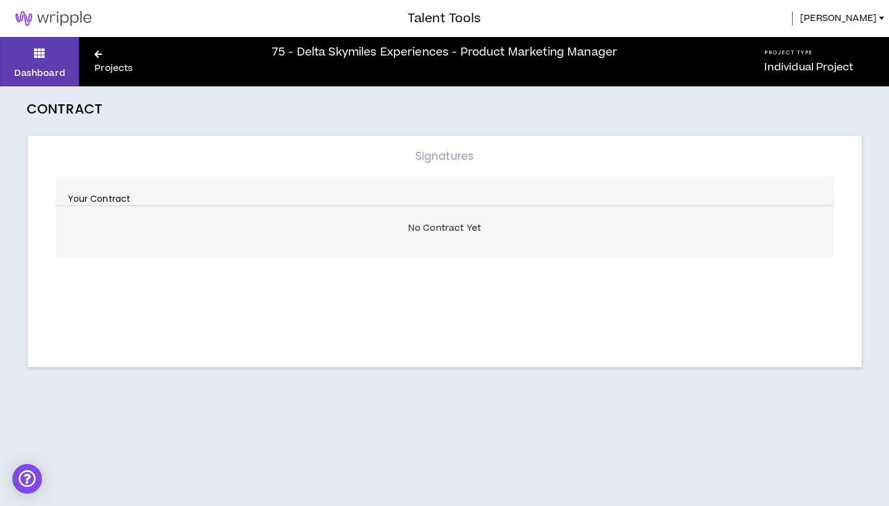  I want to click on p: Your Contract, so click(99, 199).